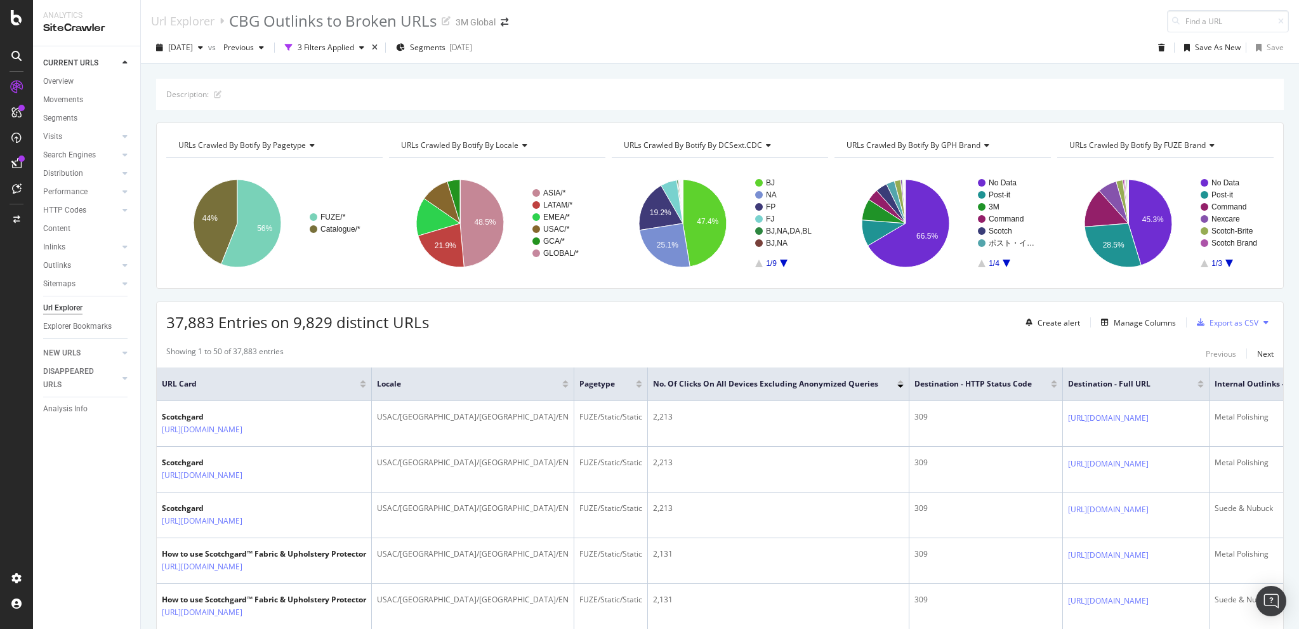 This screenshot has height=629, width=1299. Describe the element at coordinates (927, 236) in the screenshot. I see `text: 66.5%` at that location.